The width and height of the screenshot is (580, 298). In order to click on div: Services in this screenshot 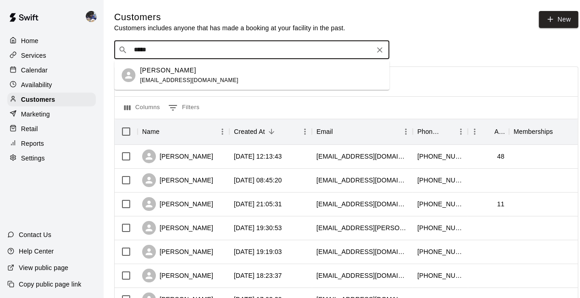, I will do `click(51, 55)`.